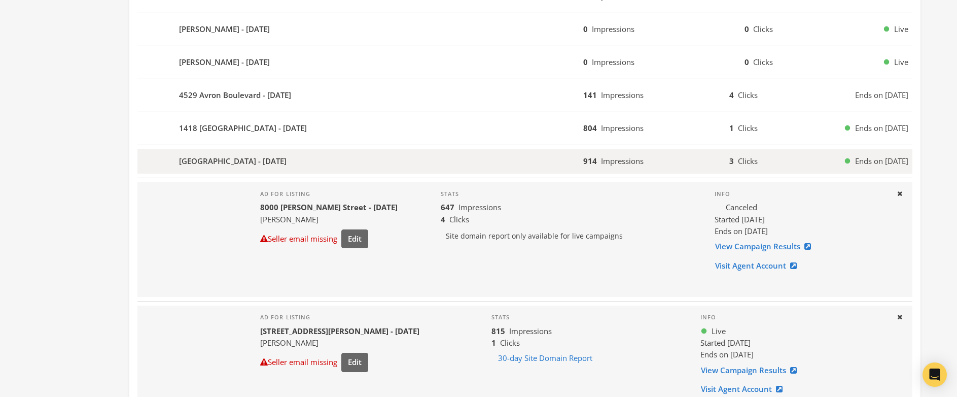 The height and width of the screenshot is (397, 957). Describe the element at coordinates (447, 207) in the screenshot. I see `b: 647` at that location.